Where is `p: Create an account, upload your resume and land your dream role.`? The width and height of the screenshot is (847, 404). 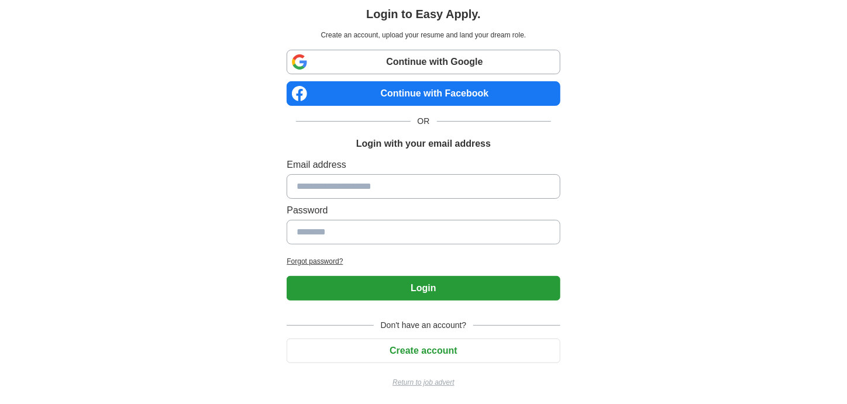
p: Create an account, upload your resume and land your dream role. is located at coordinates (423, 35).